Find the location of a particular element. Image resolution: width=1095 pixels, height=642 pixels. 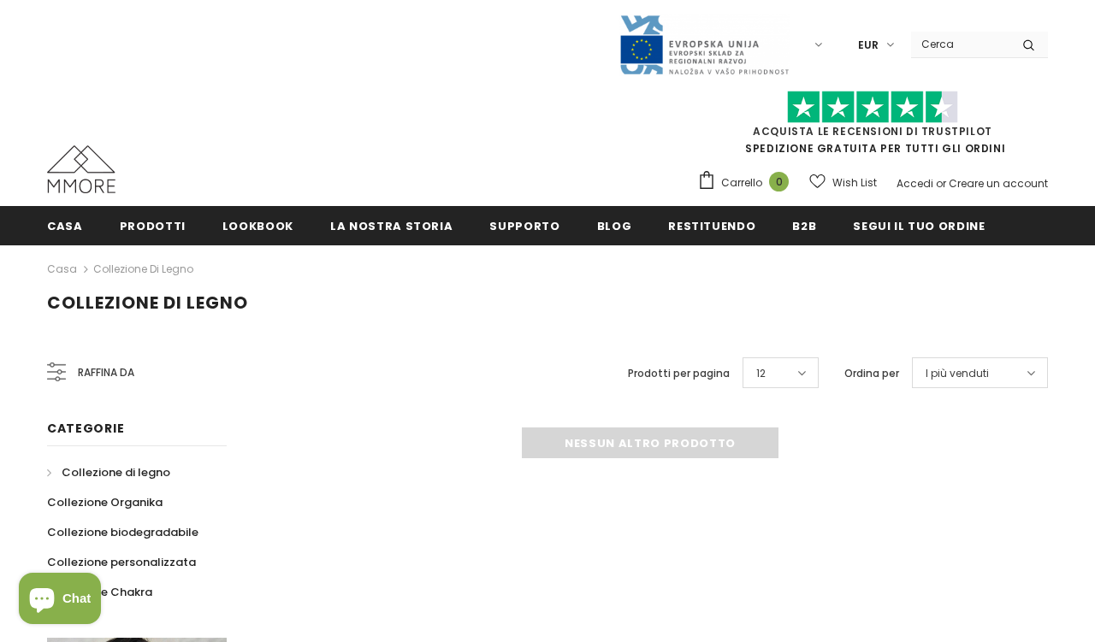

a: Blog is located at coordinates (614, 225).